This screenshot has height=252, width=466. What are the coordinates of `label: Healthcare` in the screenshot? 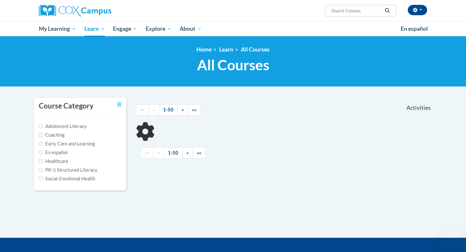 It's located at (53, 161).